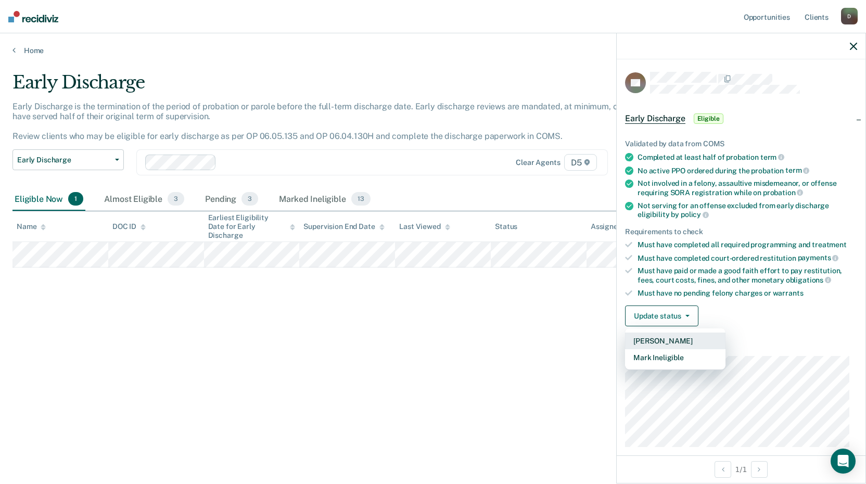  Describe the element at coordinates (747, 171) in the screenshot. I see `div: No active PPO ordered during the probation` at that location.